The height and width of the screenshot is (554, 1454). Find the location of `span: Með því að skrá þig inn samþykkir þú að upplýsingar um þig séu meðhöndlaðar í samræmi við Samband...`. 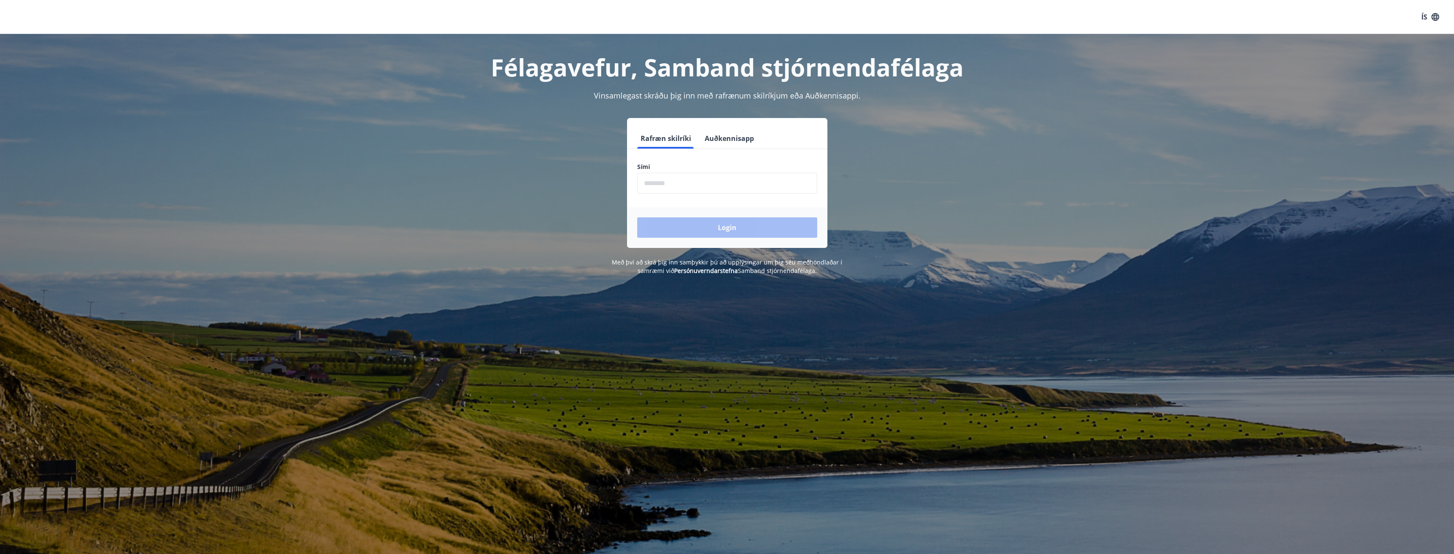

span: Með því að skrá þig inn samþykkir þú að upplýsingar um þig séu meðhöndlaðar í samræmi við Samband... is located at coordinates (727, 266).